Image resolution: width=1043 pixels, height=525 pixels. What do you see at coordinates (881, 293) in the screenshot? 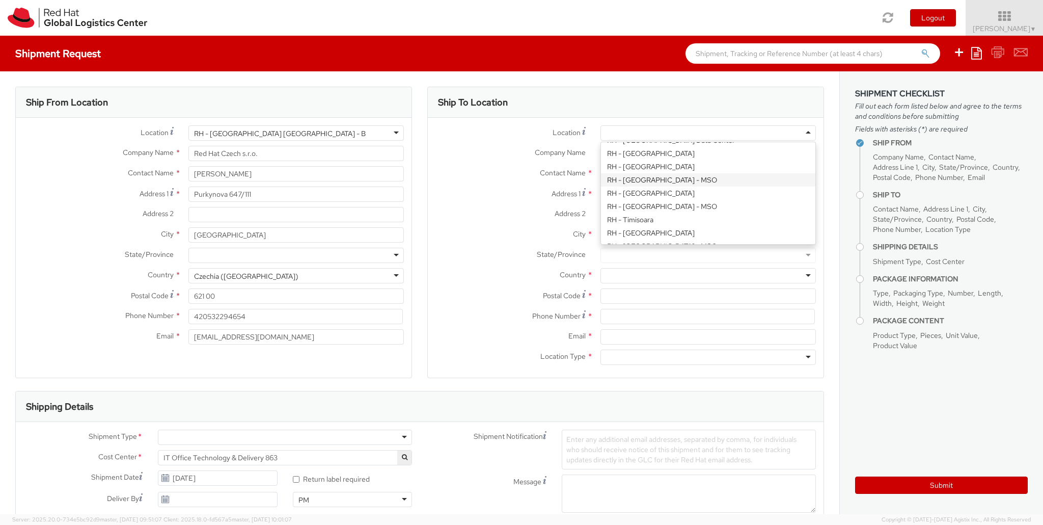
I see `span: Type` at bounding box center [881, 293].